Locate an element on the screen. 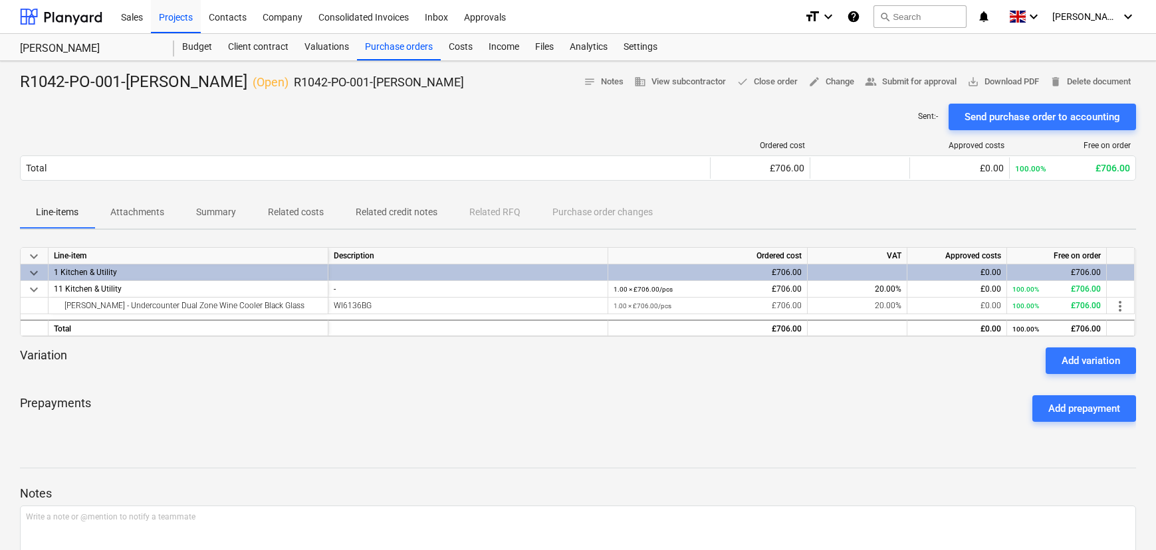 This screenshot has height=550, width=1156. div: Valuations is located at coordinates (326, 47).